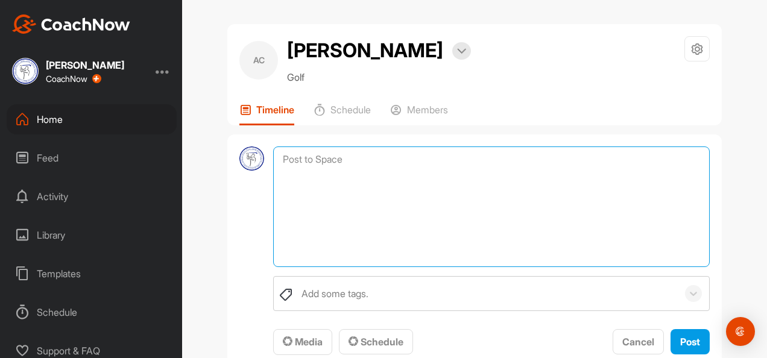 This screenshot has height=358, width=767. I want to click on p: Members, so click(428, 110).